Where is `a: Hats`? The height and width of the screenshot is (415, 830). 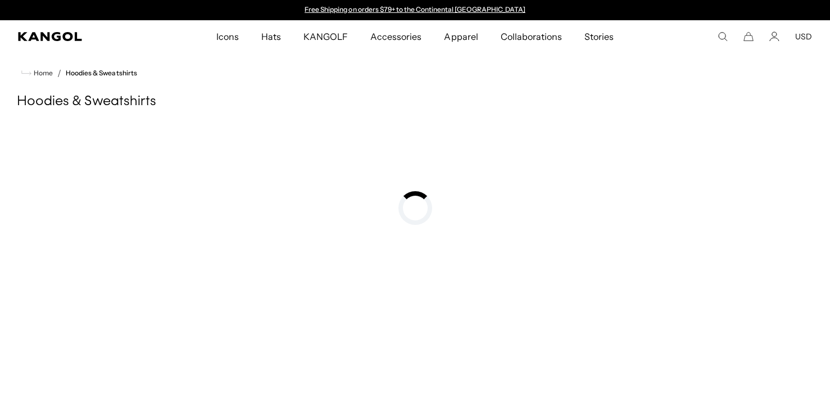 a: Hats is located at coordinates (271, 37).